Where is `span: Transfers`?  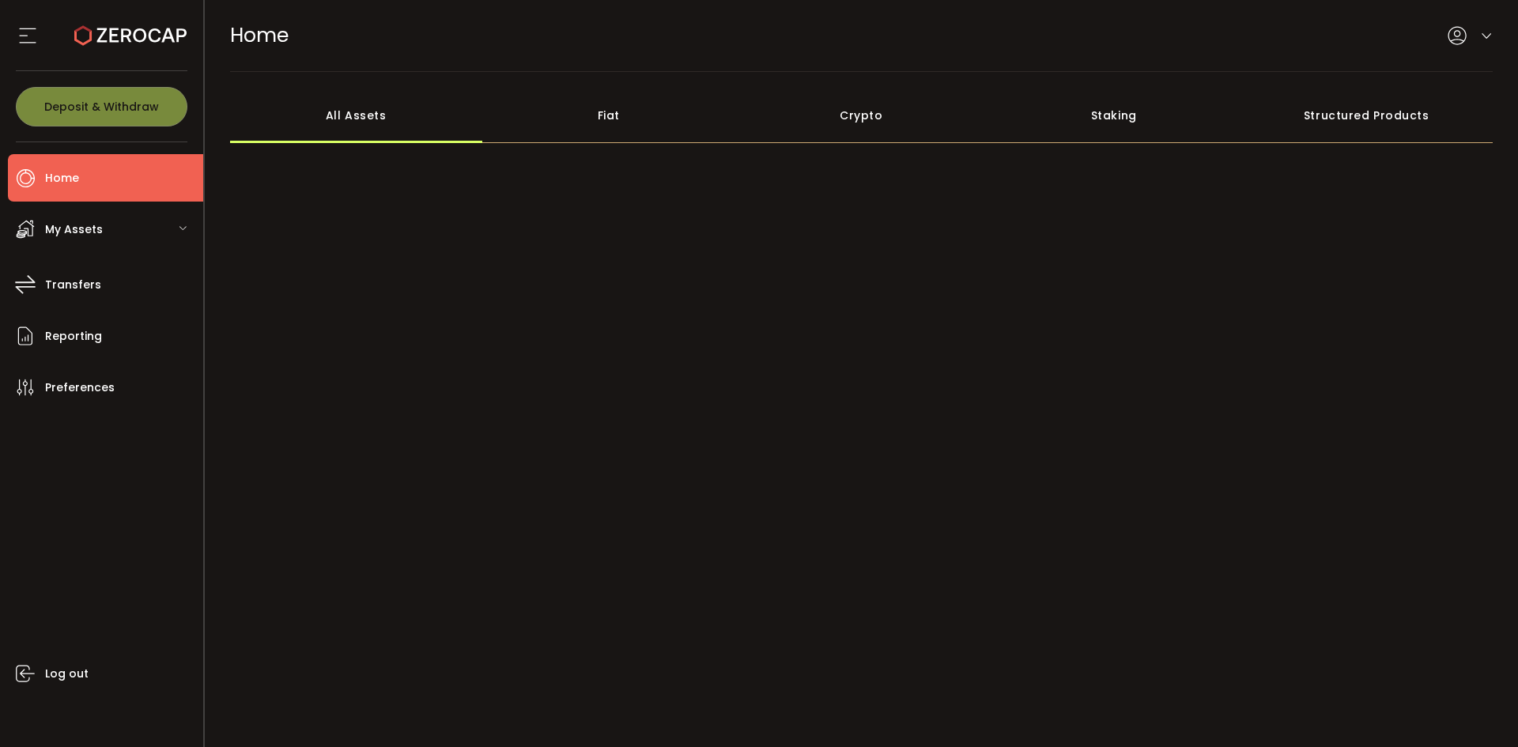
span: Transfers is located at coordinates (73, 285).